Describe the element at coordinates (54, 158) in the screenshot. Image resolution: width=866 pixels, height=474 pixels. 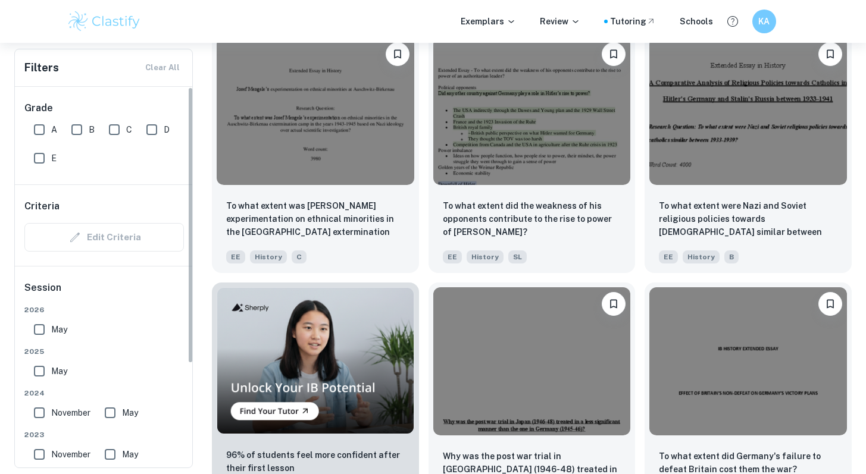
I see `span: E` at that location.